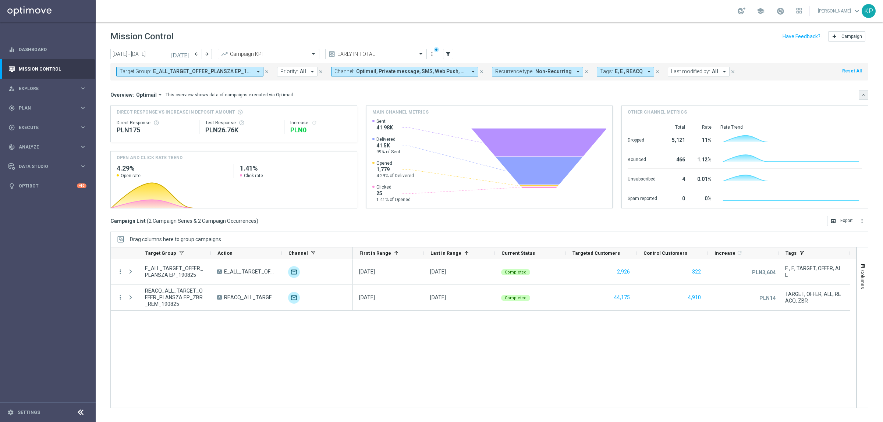  Describe the element at coordinates (375, 253) in the screenshot. I see `span: First in Range` at that location.